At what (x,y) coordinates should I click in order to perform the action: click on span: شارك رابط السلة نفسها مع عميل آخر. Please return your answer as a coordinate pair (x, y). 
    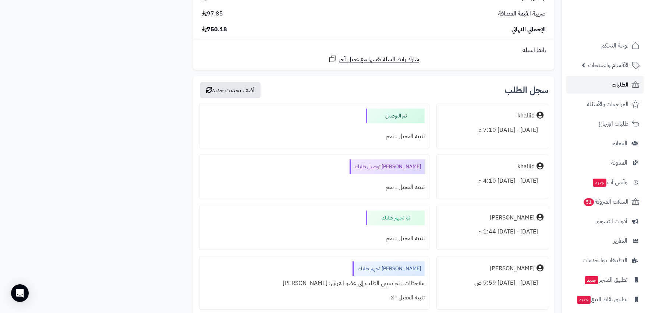
    Looking at the image, I should click on (379, 59).